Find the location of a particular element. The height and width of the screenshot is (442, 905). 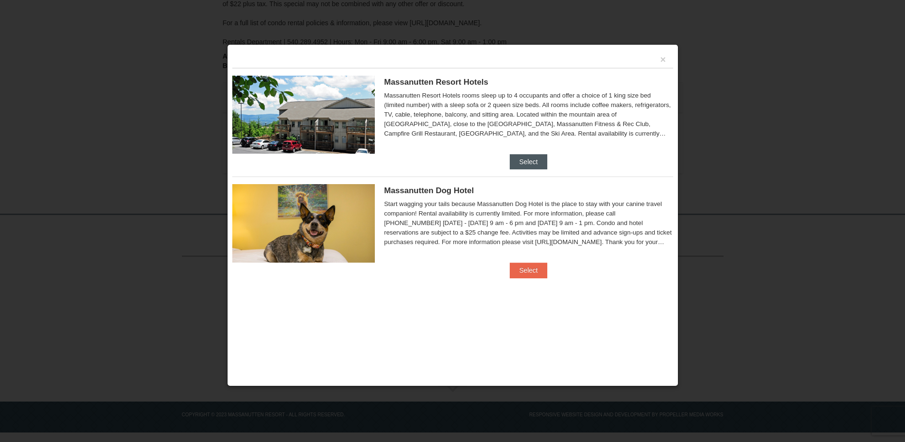

div: Start wagging your tails because Massanutten Dog Hotel is the place to stay with your canine trav... is located at coordinates (529, 223).